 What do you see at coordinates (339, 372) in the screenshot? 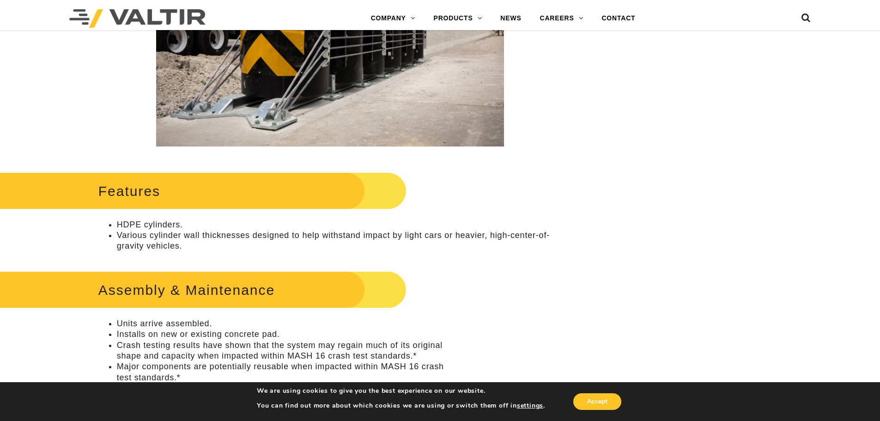
I see `li: Major components are potentially reusable when impacted within MASH 16 crash test standards.*` at bounding box center [339, 372].